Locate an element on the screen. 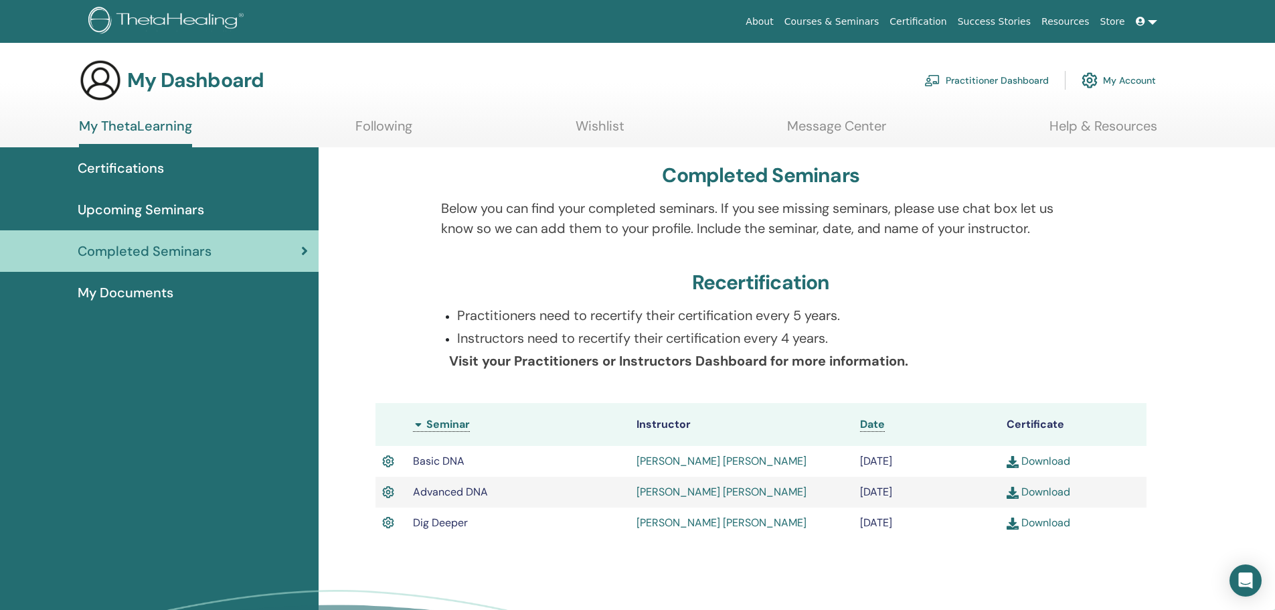 The image size is (1275, 610). a: My ThetaLearning is located at coordinates (135, 133).